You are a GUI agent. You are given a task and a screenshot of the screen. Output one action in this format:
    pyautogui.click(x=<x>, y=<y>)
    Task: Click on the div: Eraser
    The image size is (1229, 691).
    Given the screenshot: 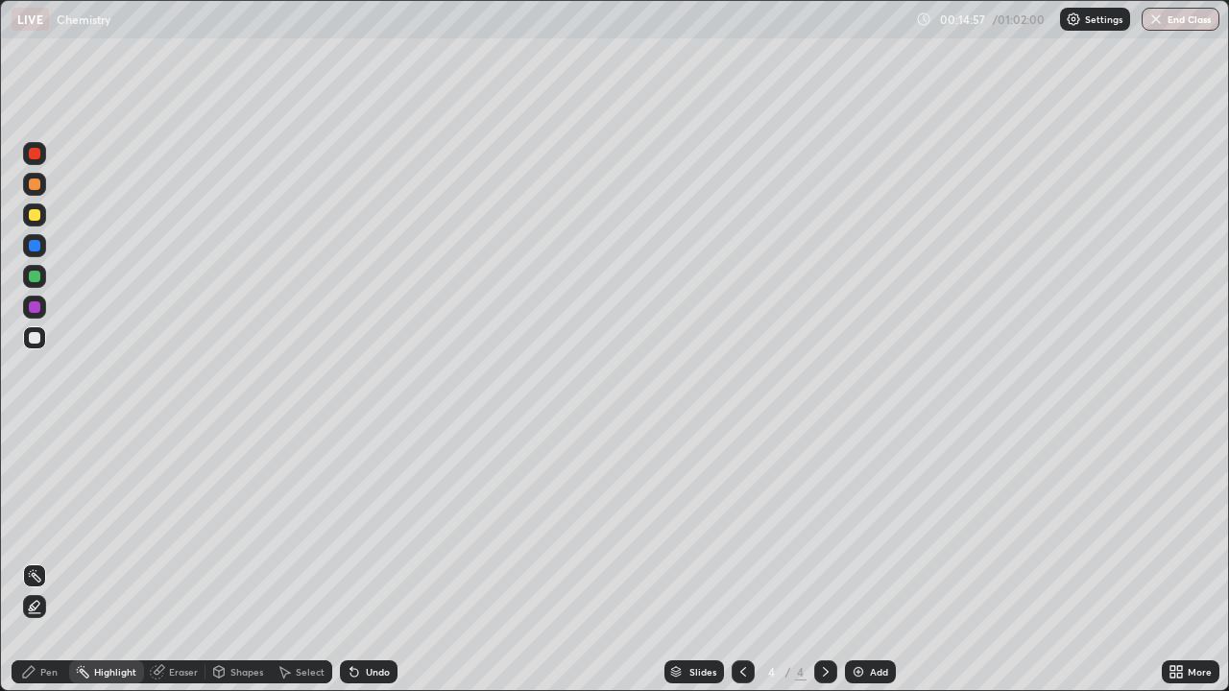 What is the action you would take?
    pyautogui.click(x=183, y=672)
    